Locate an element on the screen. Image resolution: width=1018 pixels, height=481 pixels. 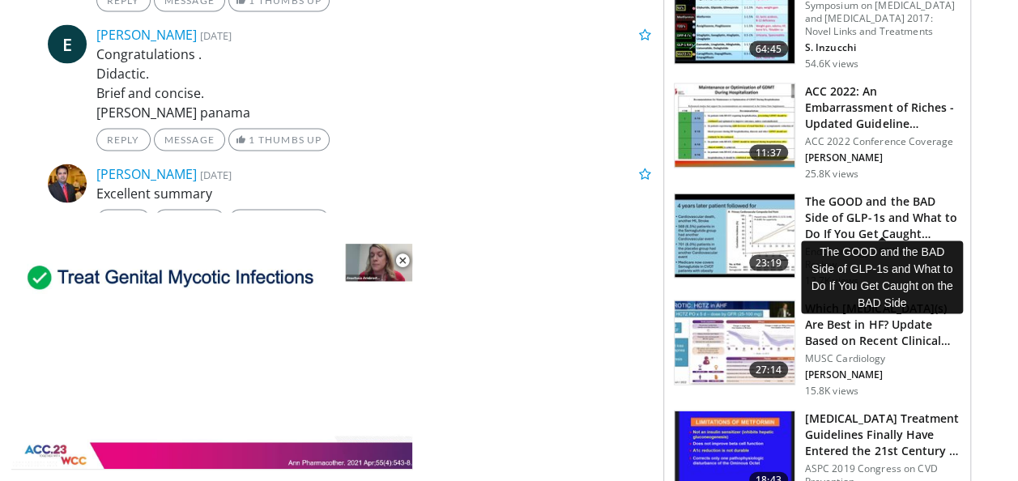
span: 23:19 is located at coordinates (769, 263).